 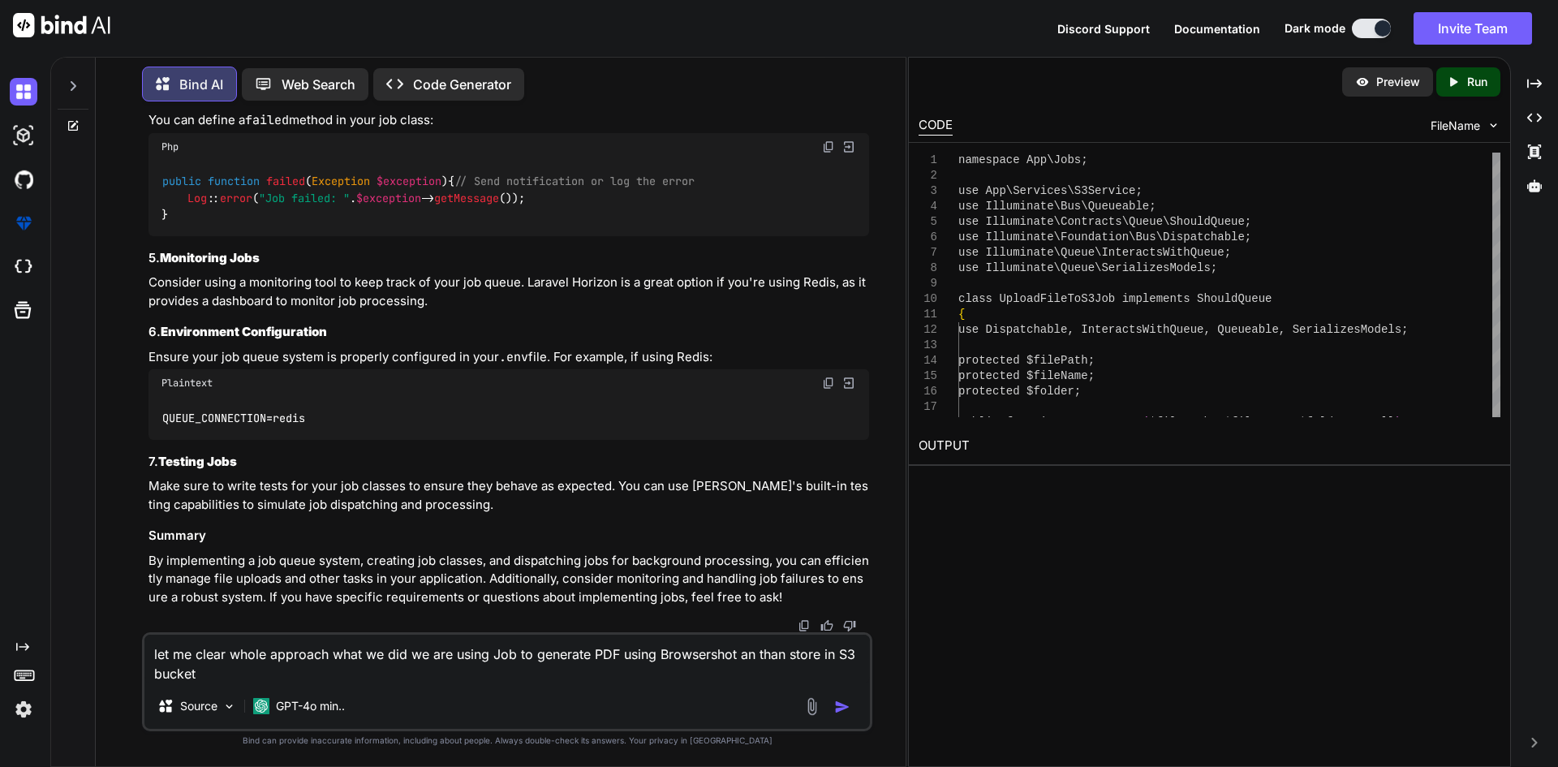 What do you see at coordinates (236, 198) in the screenshot?
I see `span: error` at bounding box center [236, 198].